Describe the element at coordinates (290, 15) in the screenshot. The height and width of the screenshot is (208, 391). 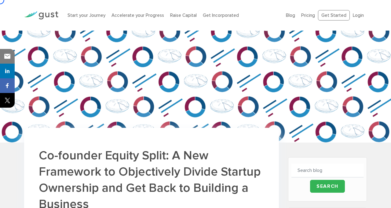
I see `a: Blog` at that location.